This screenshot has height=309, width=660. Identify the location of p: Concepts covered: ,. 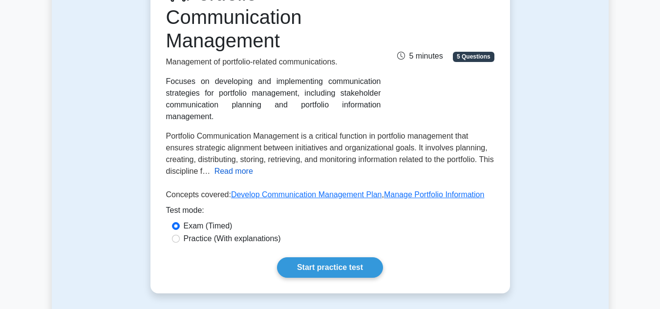
(330, 197).